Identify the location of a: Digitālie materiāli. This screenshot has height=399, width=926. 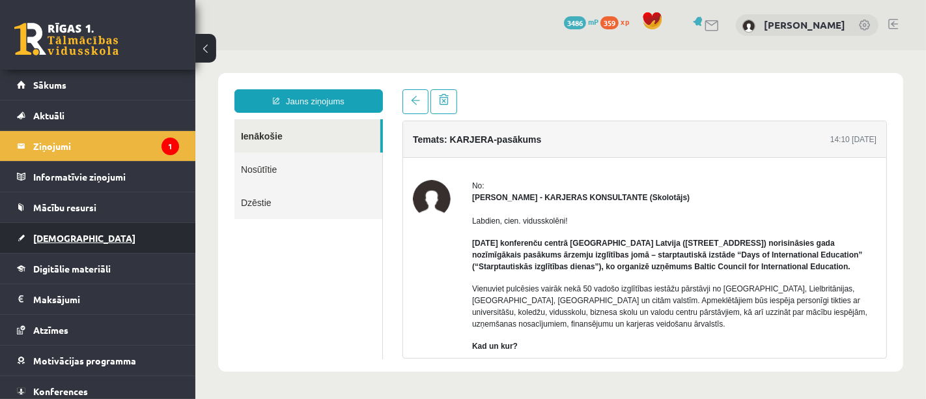
(98, 268).